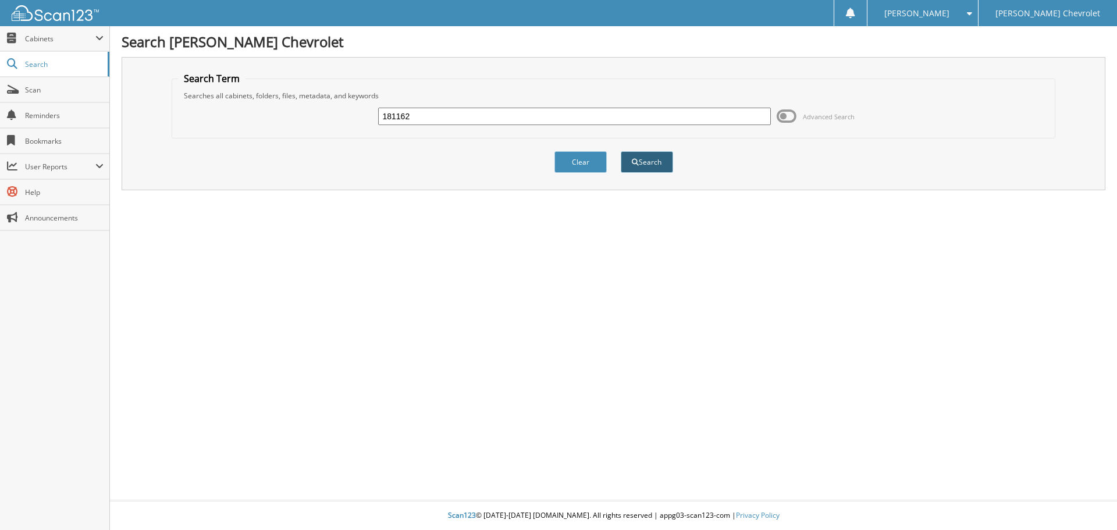 The width and height of the screenshot is (1117, 530). Describe the element at coordinates (64, 90) in the screenshot. I see `span: Scan` at that location.